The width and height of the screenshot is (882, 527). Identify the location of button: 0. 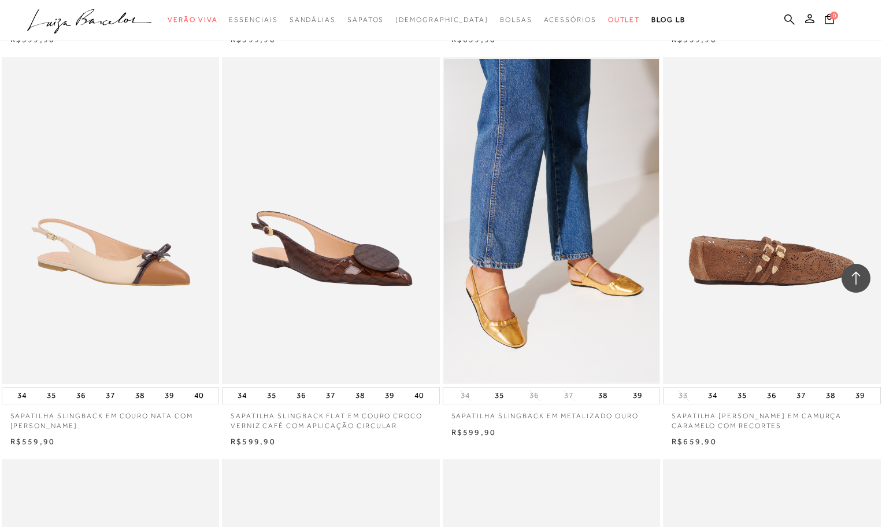
(829, 20).